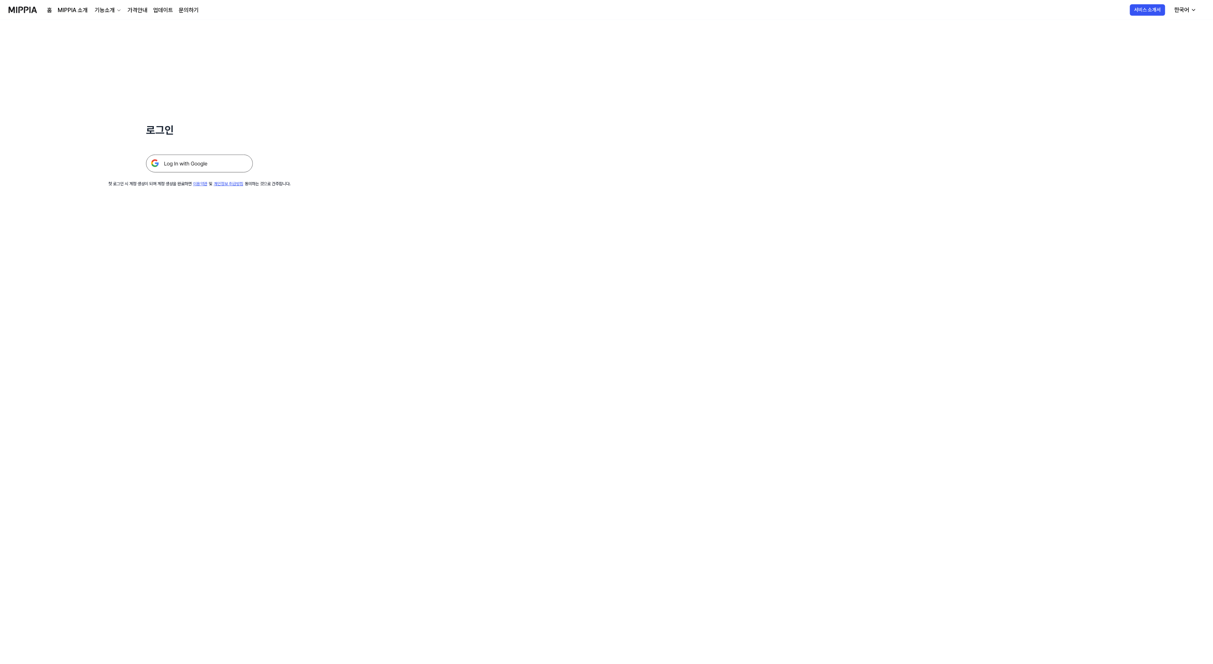  I want to click on a: 가격안내, so click(138, 10).